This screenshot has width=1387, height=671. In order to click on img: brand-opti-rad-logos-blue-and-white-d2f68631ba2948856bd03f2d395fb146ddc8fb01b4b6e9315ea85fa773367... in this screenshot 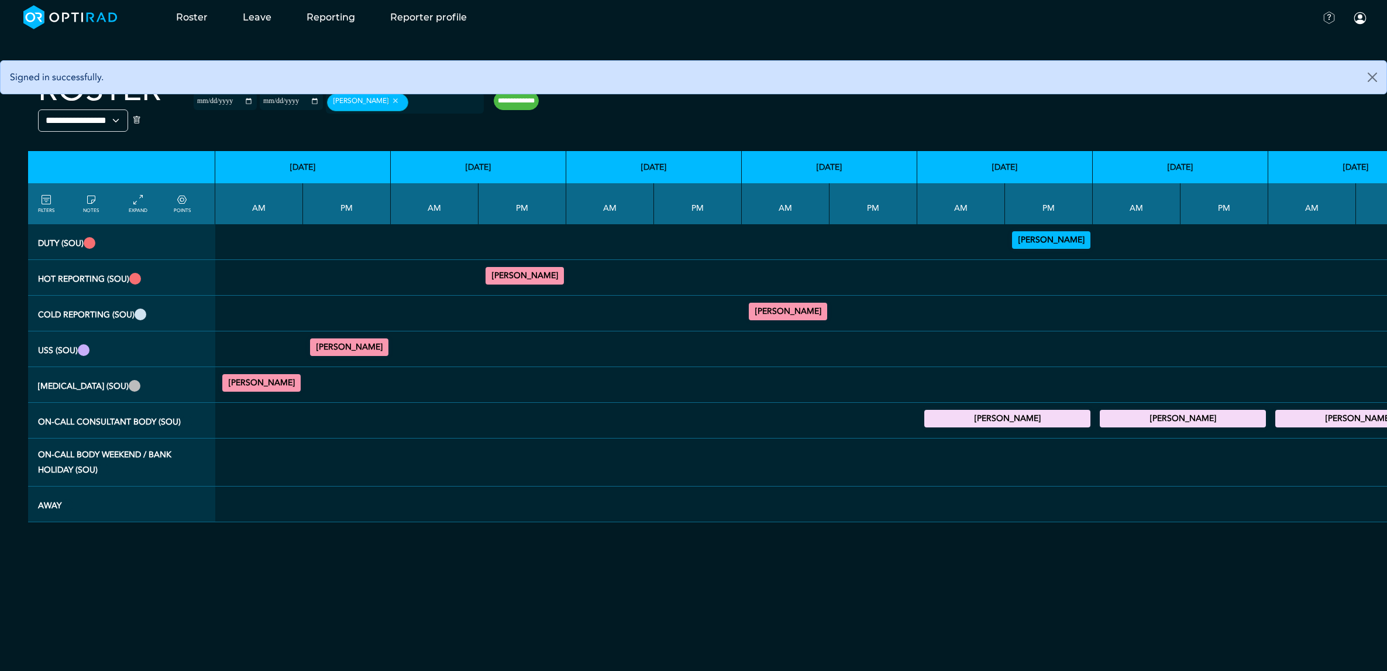, I will do `click(70, 17)`.